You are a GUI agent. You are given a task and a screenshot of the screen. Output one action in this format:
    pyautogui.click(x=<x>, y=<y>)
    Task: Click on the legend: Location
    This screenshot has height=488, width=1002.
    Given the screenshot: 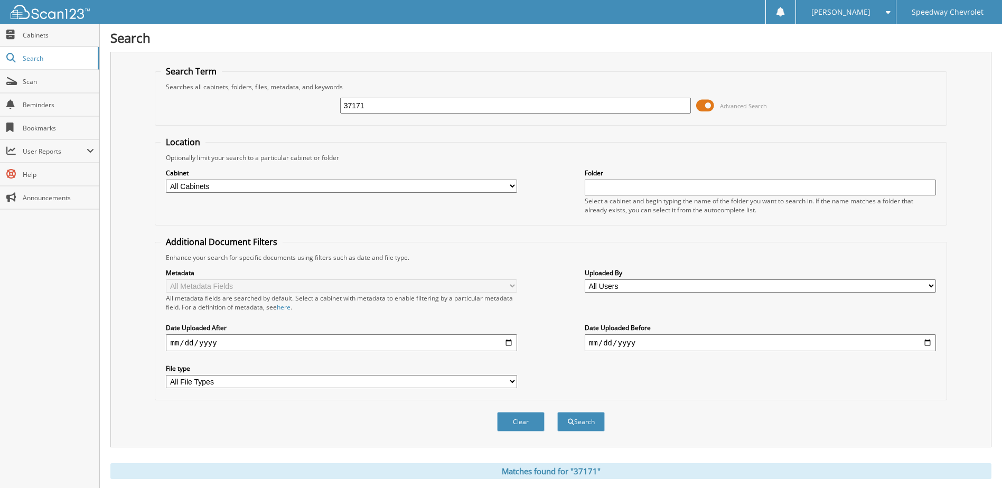 What is the action you would take?
    pyautogui.click(x=183, y=142)
    